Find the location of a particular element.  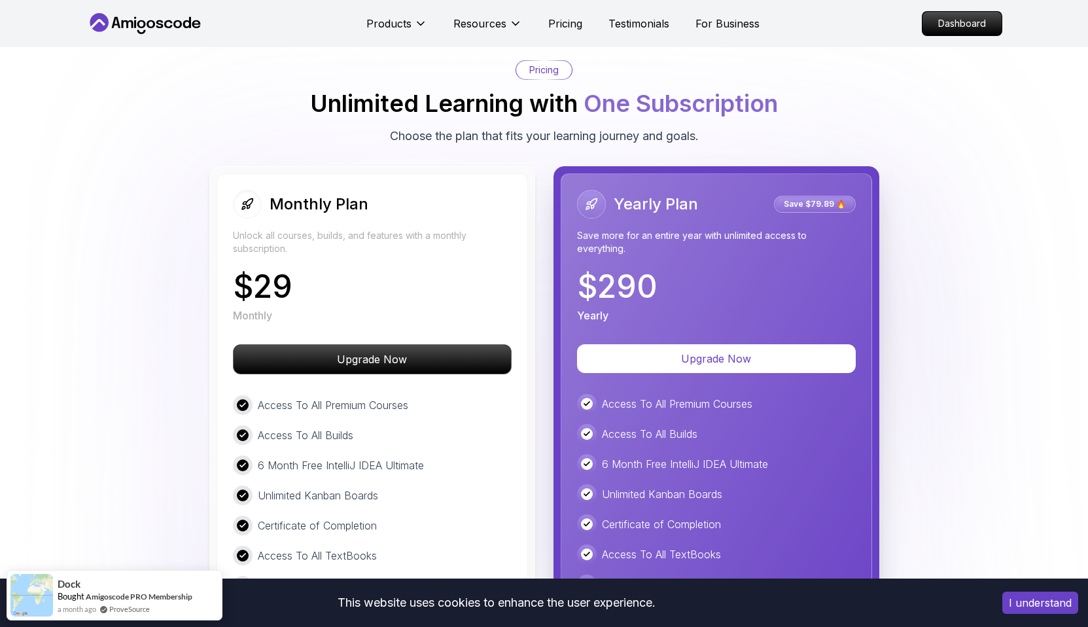

h2: Monthly Plan is located at coordinates (319, 204).